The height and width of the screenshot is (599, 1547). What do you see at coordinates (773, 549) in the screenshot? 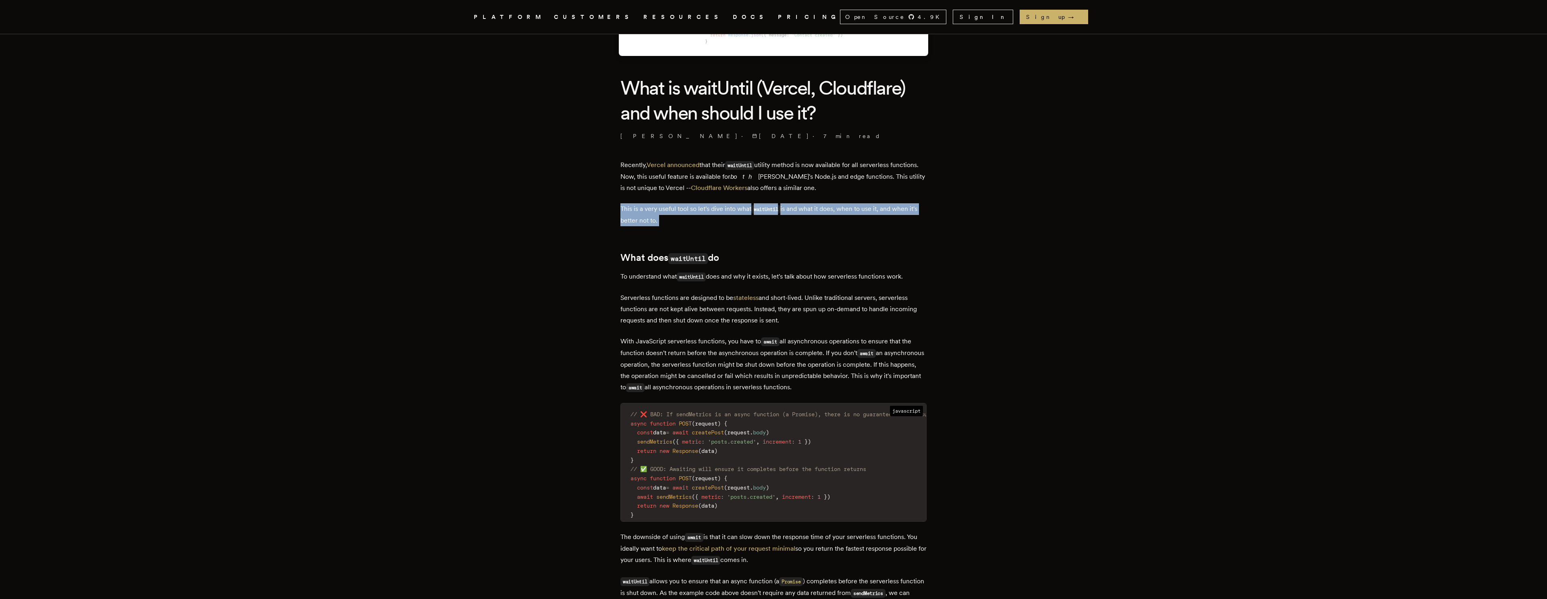
I see `p: The downside of using is that it can slow down the response time of your serverless functions. Yo...` at bounding box center [773, 549].